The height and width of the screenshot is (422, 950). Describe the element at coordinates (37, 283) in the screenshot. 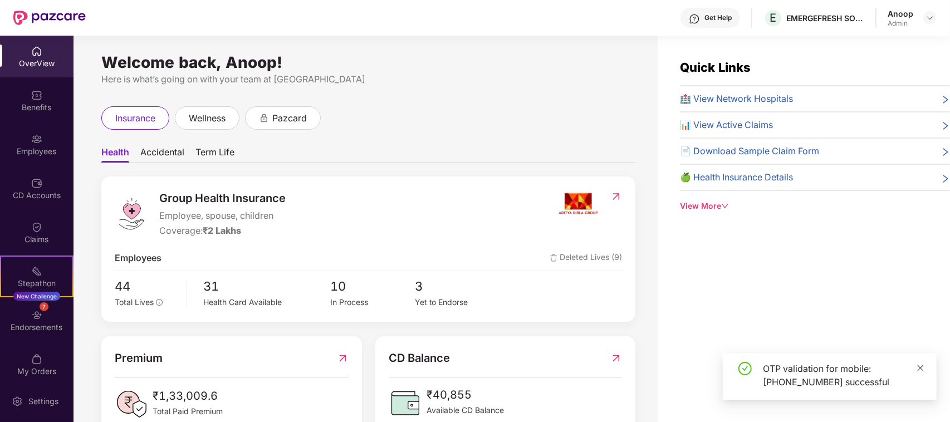

I see `div: Stepathon` at that location.